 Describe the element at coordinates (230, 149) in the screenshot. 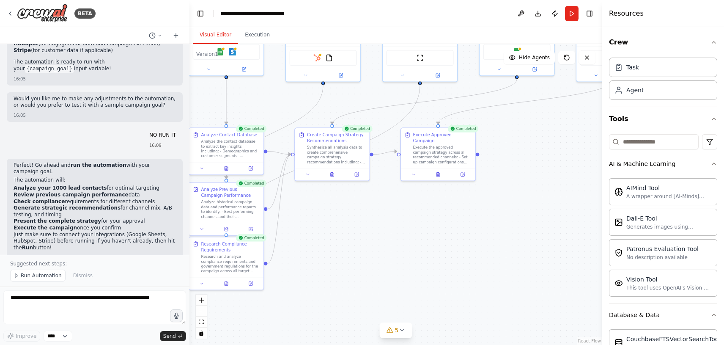

I see `div: Analyze the contact database to extract key insights including: - Demographics and customer segme...` at that location.